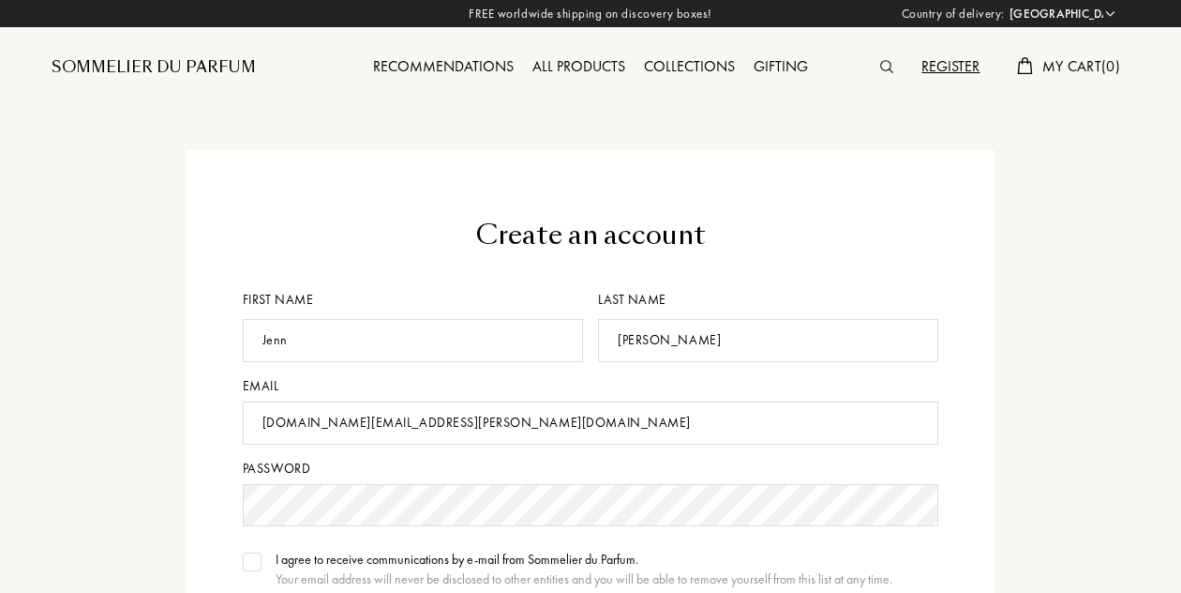  I want to click on div: Register, so click(951, 68).